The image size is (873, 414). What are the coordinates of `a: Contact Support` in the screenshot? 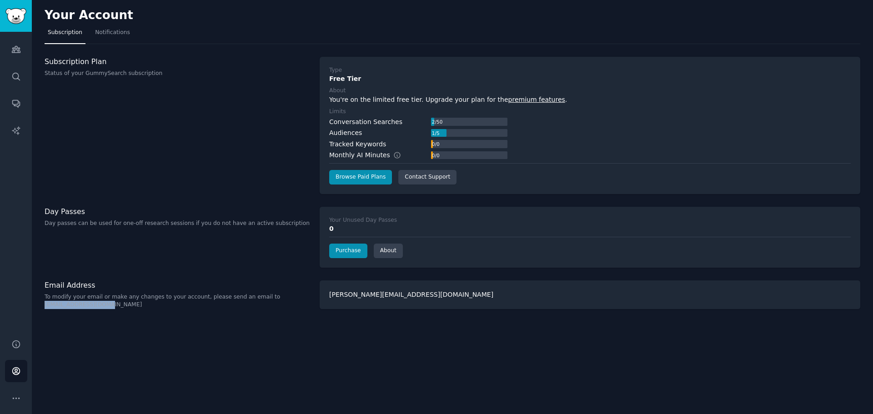 It's located at (428, 177).